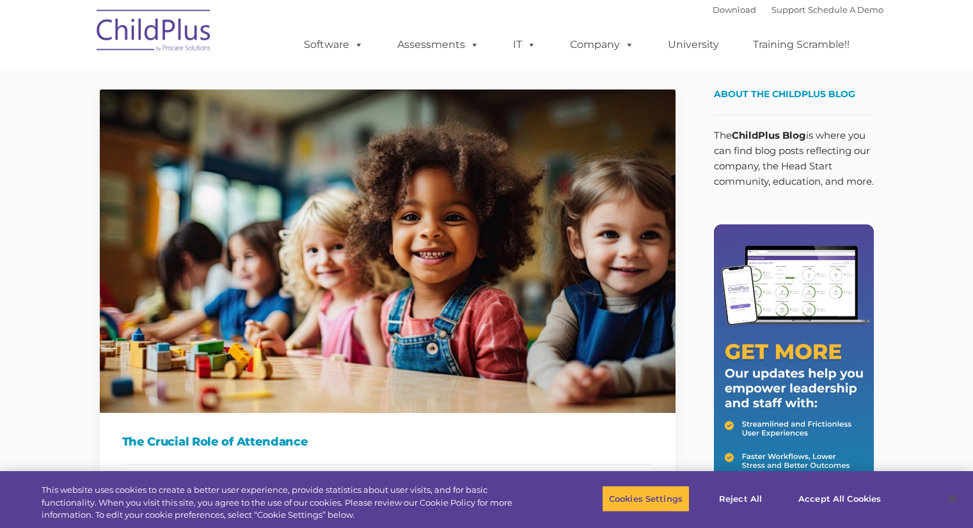  I want to click on a: Company, so click(602, 45).